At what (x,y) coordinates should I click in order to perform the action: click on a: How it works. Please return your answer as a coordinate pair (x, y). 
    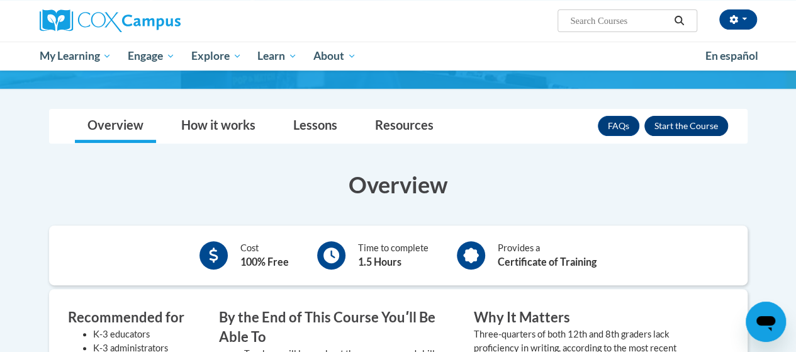
    Looking at the image, I should click on (218, 126).